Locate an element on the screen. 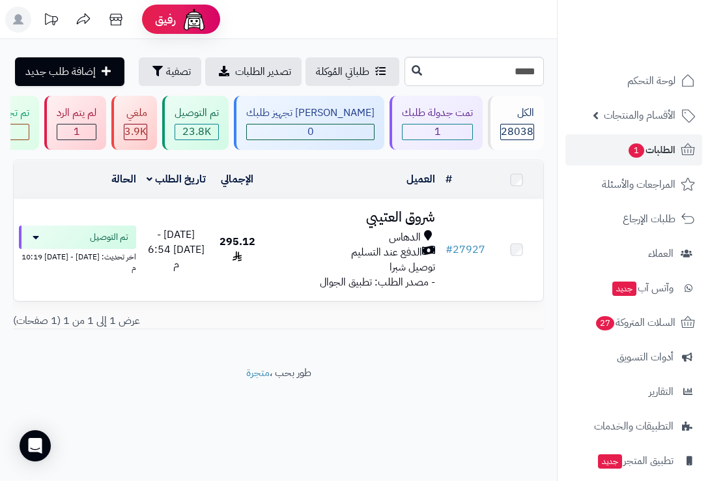 The width and height of the screenshot is (710, 481). a: وآتس آبجديد is located at coordinates (634, 288).